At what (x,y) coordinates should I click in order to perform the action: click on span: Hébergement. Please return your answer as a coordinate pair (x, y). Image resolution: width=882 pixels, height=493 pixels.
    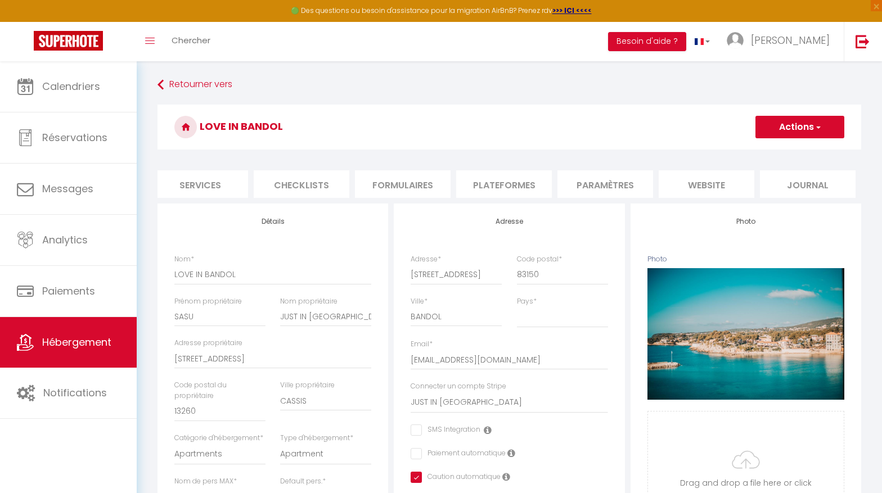
    Looking at the image, I should click on (77, 342).